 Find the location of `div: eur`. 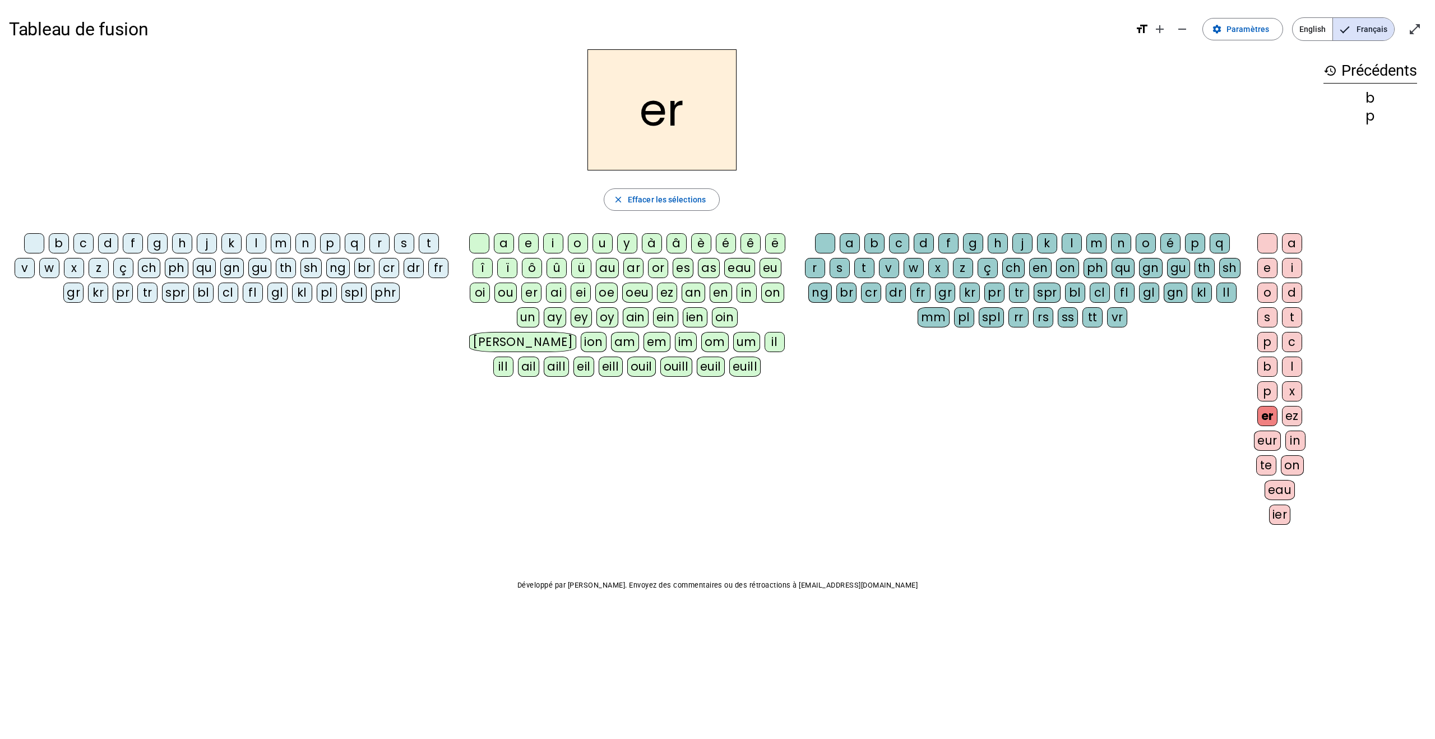

div: eur is located at coordinates (1268, 441).